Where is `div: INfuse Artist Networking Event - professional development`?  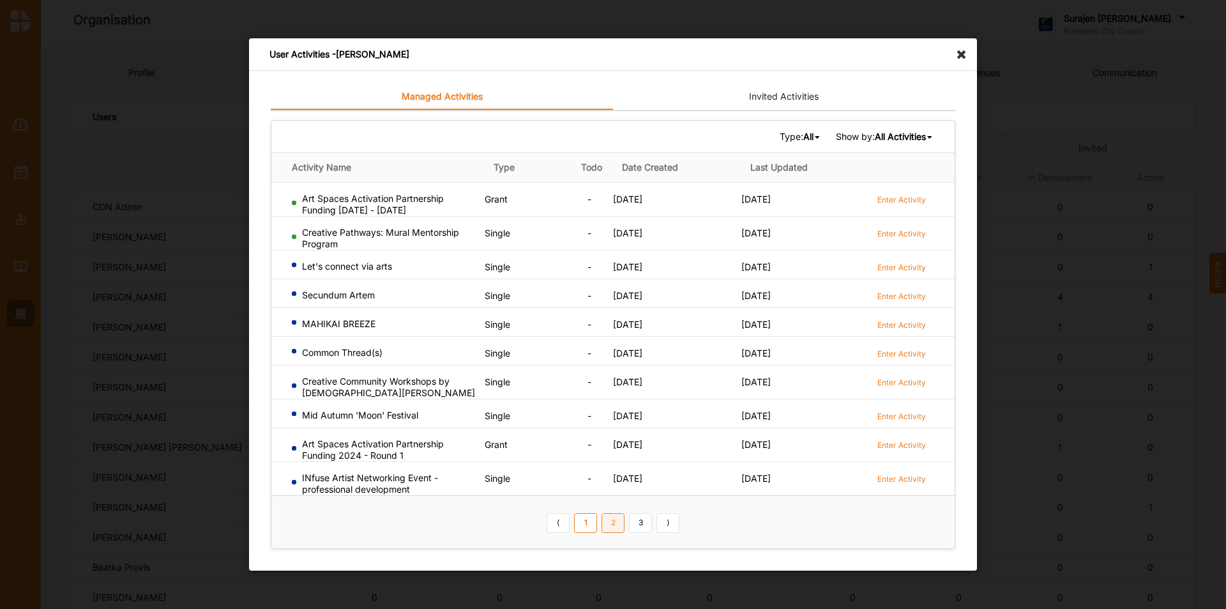 div: INfuse Artist Networking Event - professional development is located at coordinates (386, 484).